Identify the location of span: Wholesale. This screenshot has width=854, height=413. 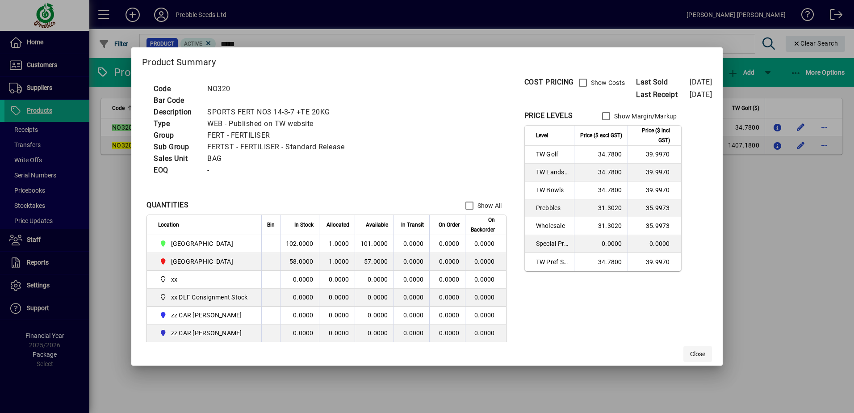
(552, 225).